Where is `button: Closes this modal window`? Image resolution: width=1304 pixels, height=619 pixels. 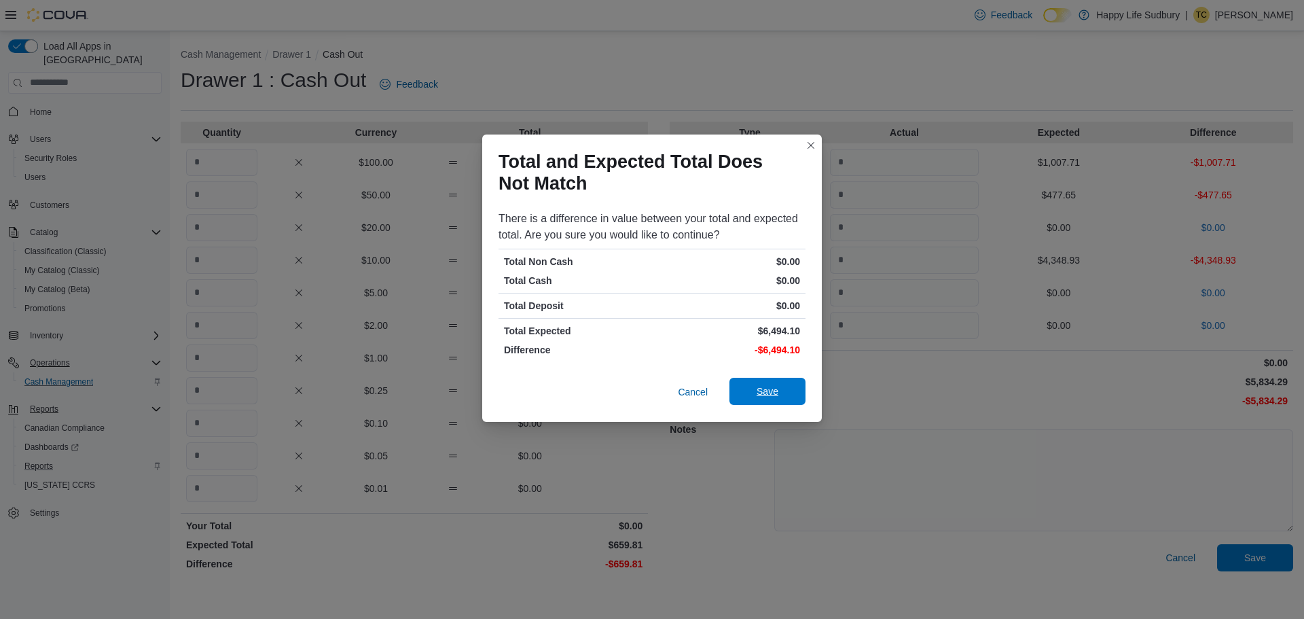 button: Closes this modal window is located at coordinates (811, 145).